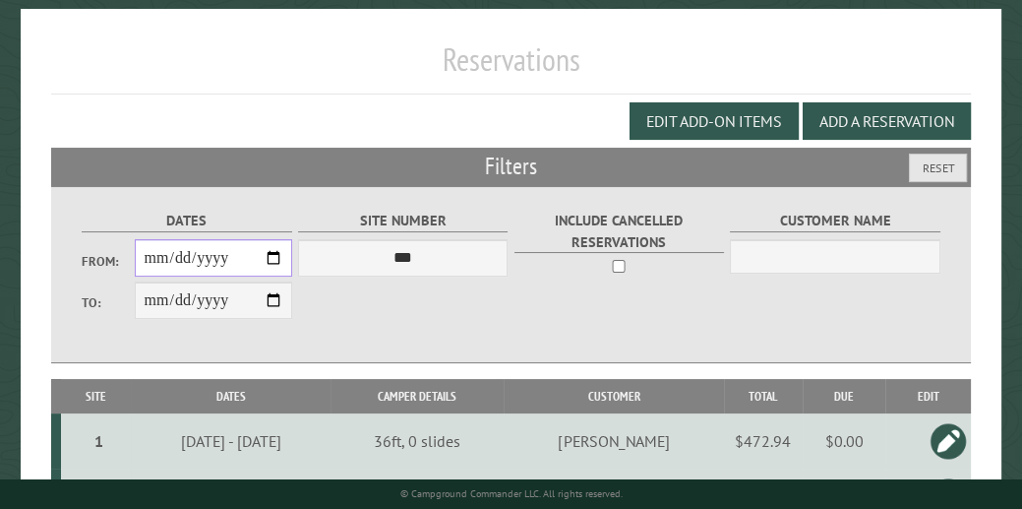 The height and width of the screenshot is (509, 1022). What do you see at coordinates (417, 441) in the screenshot?
I see `td: 36ft, 0 slides` at bounding box center [417, 441].